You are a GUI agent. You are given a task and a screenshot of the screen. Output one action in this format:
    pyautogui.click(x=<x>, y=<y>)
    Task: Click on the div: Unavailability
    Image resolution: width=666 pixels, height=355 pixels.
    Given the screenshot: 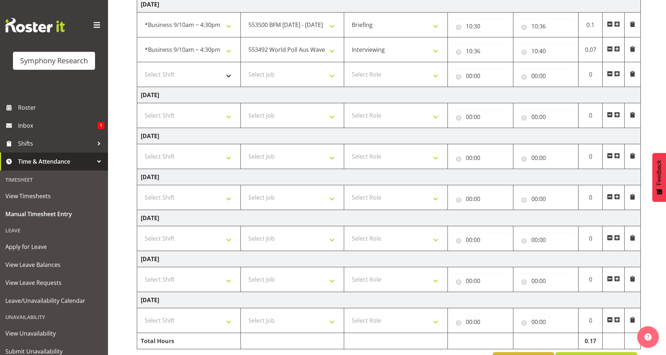 What is the action you would take?
    pyautogui.click(x=54, y=317)
    